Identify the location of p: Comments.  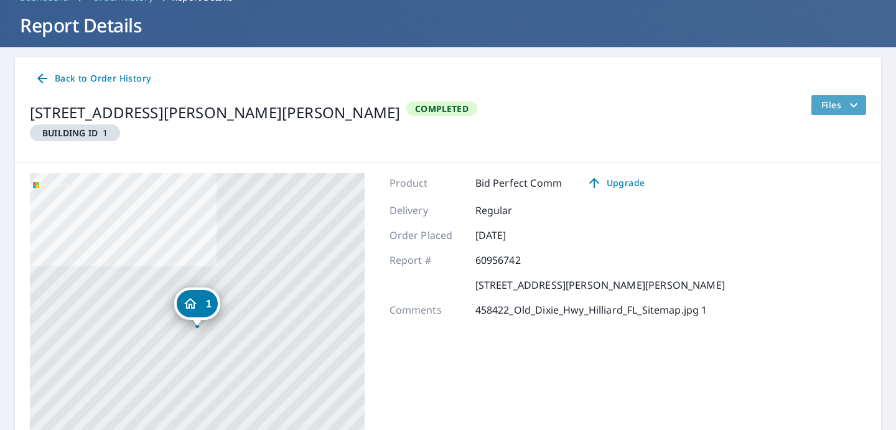
(427, 310).